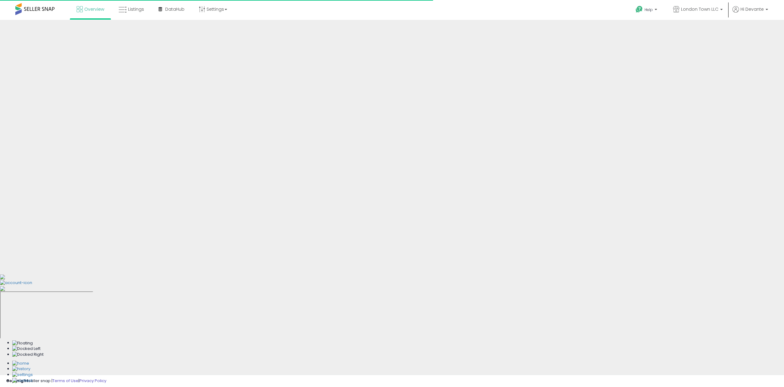 The width and height of the screenshot is (784, 387). Describe the element at coordinates (28, 355) in the screenshot. I see `img: Docked Right` at that location.